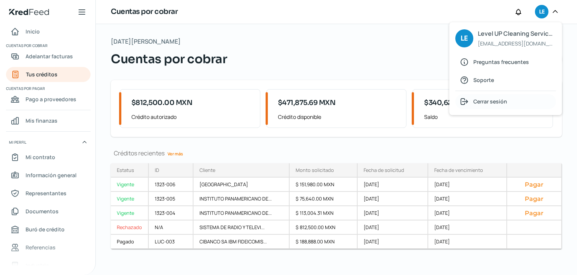 The image size is (577, 275). What do you see at coordinates (207, 170) in the screenshot?
I see `div: Cliente` at bounding box center [207, 170].